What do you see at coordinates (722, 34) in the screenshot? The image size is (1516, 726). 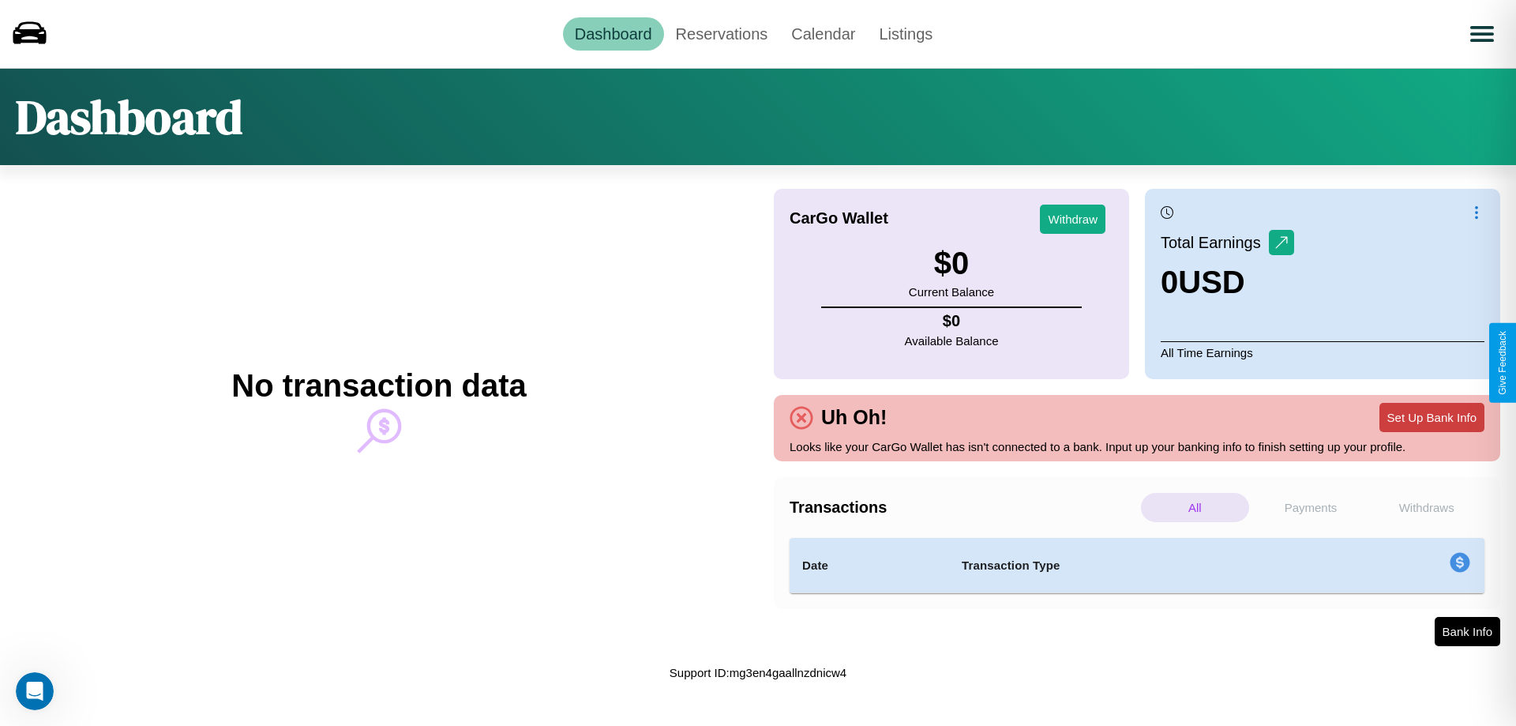 I see `a: Reservations` at bounding box center [722, 34].